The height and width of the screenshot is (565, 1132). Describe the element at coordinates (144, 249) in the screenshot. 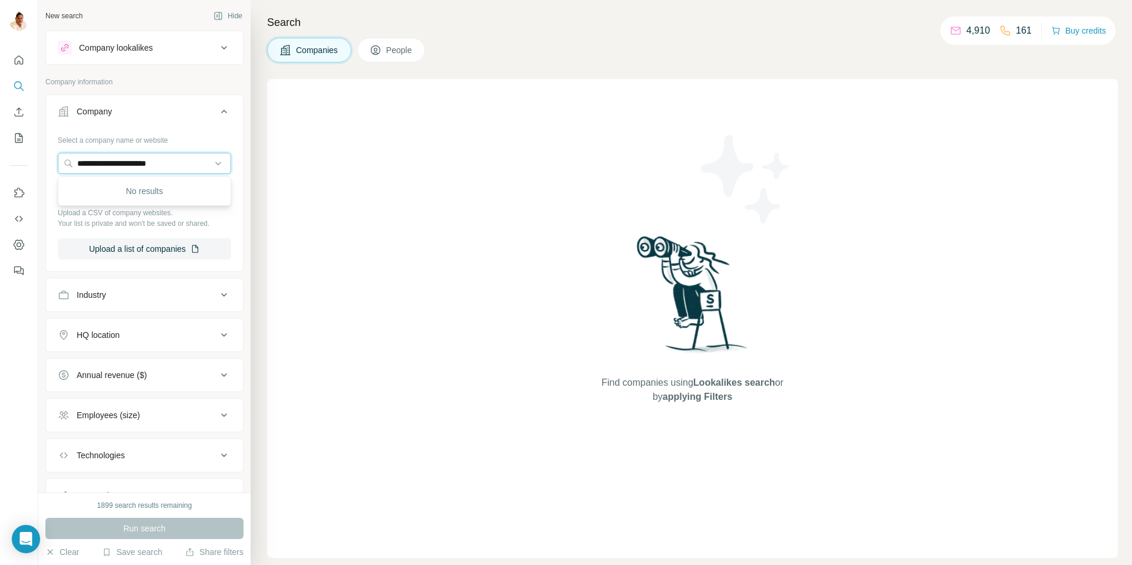

I see `button: Upload a list of companies` at that location.